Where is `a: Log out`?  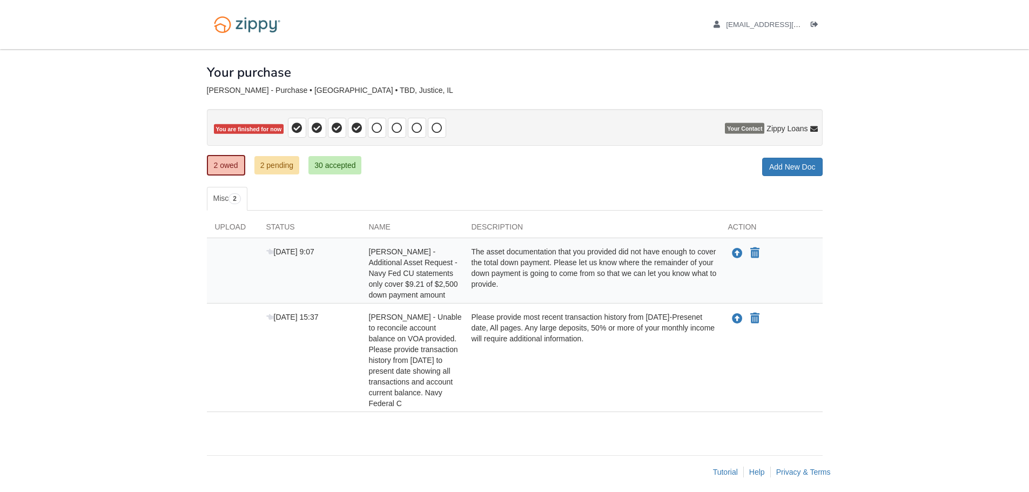
a: Log out is located at coordinates (816, 26).